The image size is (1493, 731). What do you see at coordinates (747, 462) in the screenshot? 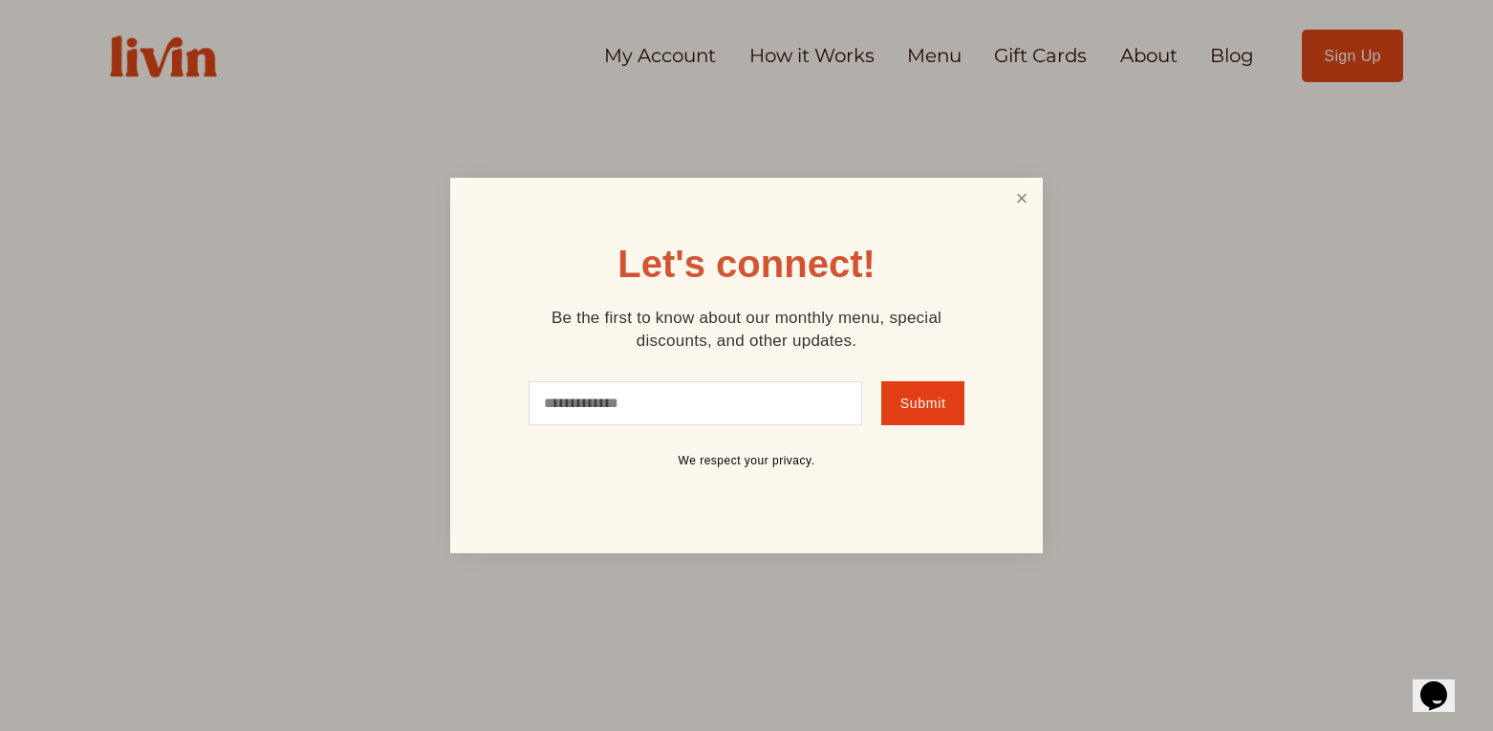
I see `p: We respect your privacy.` at bounding box center [747, 462].